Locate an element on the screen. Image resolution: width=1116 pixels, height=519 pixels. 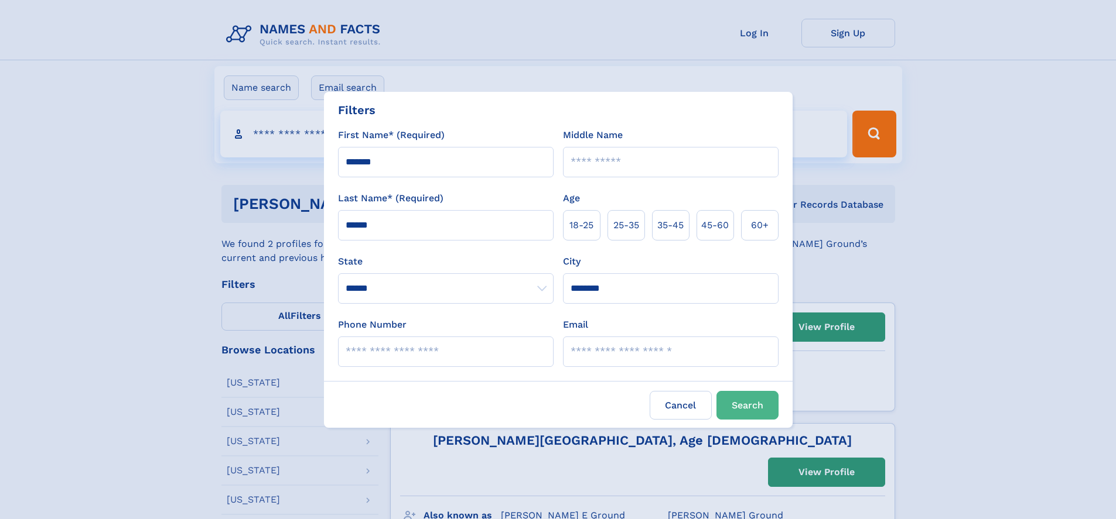
label: First Name* (Required) is located at coordinates (391, 135).